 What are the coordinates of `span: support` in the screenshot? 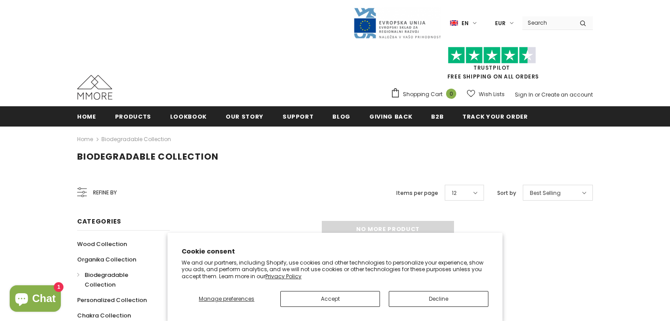 It's located at (298, 116).